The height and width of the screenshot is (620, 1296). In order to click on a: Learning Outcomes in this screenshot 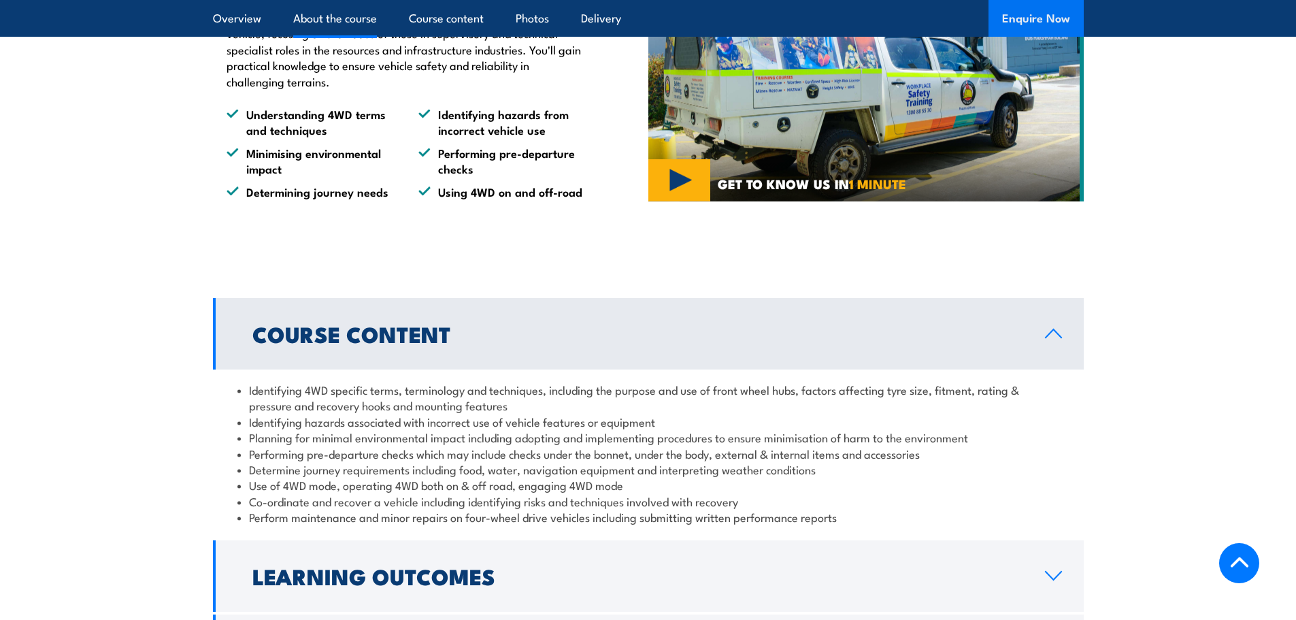, I will do `click(648, 575)`.